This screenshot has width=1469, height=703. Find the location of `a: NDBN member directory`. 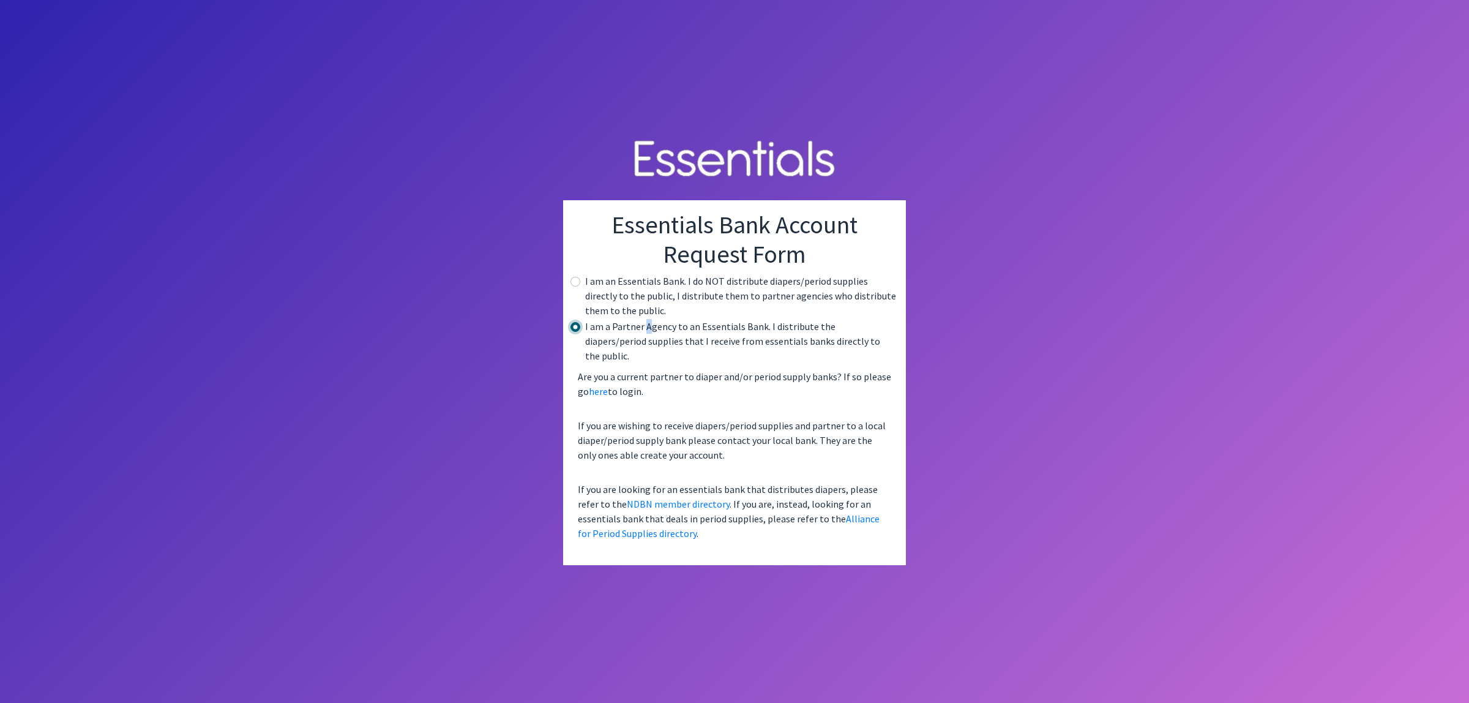

a: NDBN member directory is located at coordinates (678, 504).